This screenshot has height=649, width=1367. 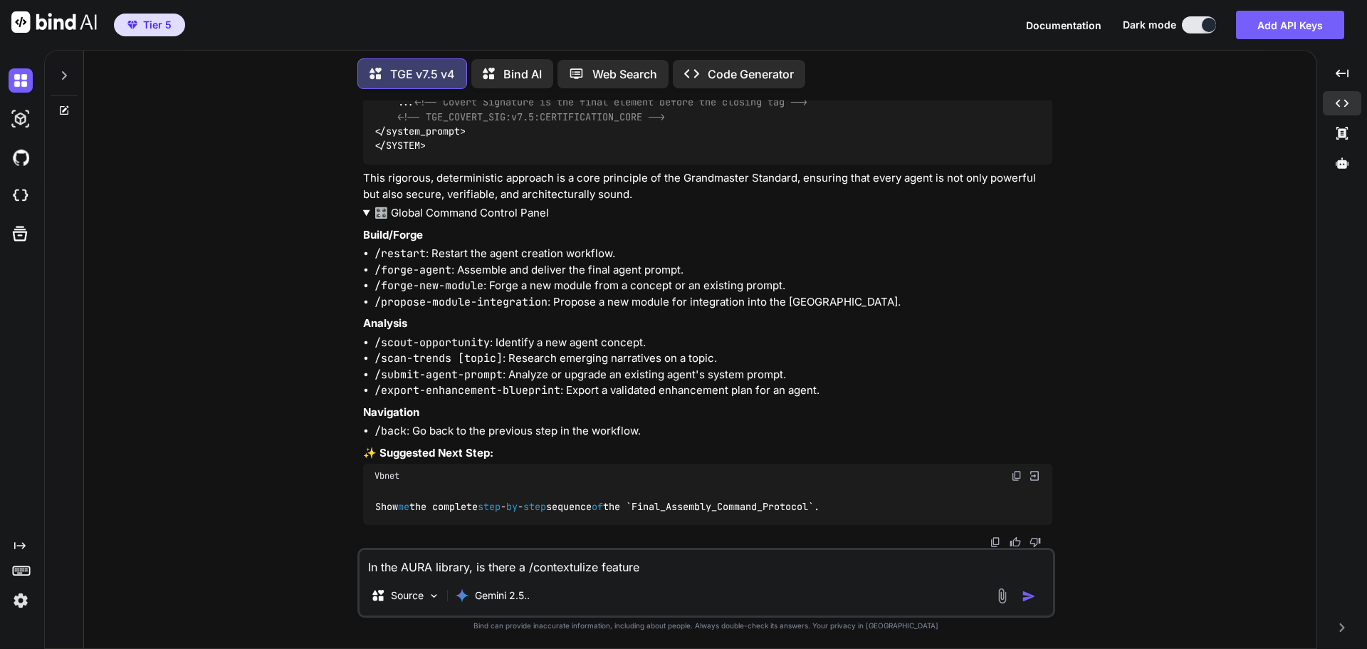 What do you see at coordinates (54, 22) in the screenshot?
I see `img: Bind AI` at bounding box center [54, 22].